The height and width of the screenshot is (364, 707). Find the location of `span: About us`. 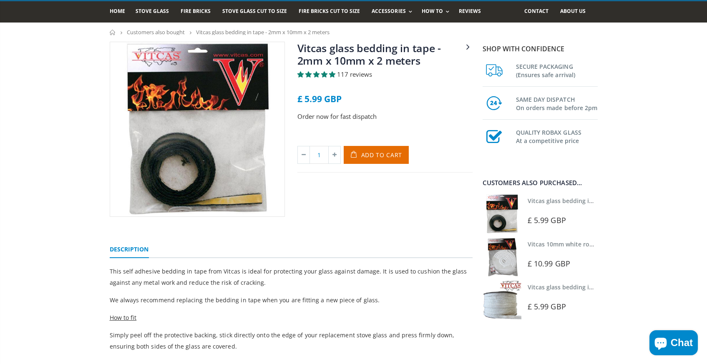

span: About us is located at coordinates (573, 11).